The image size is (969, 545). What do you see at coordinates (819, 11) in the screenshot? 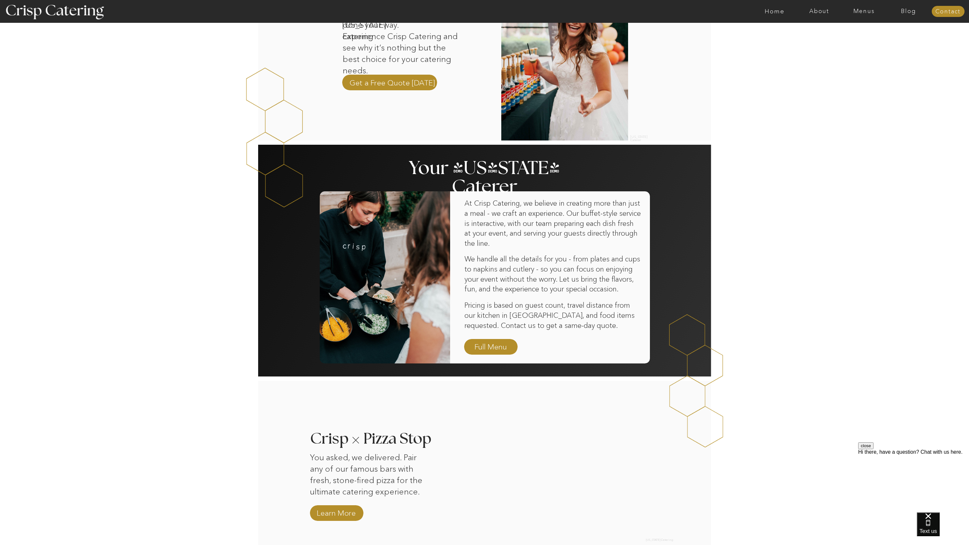
I see `a: About` at bounding box center [819, 11].